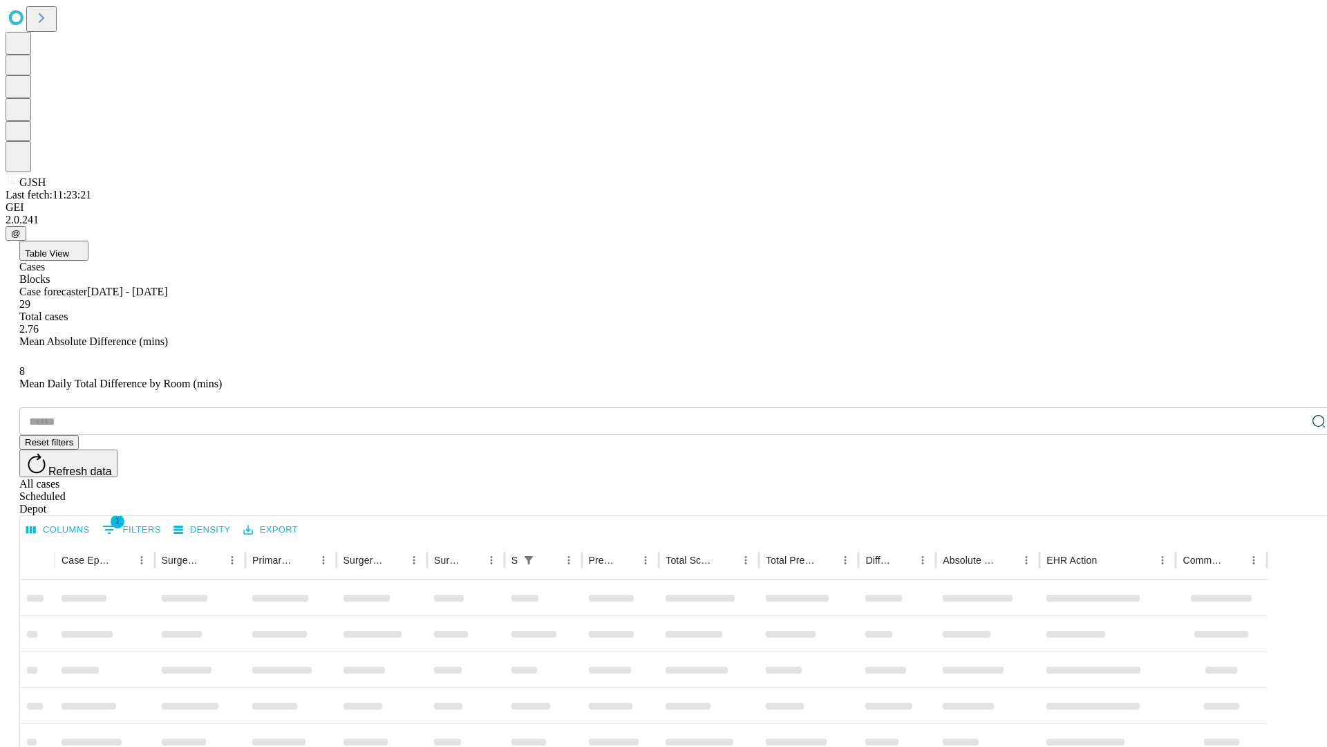  What do you see at coordinates (49, 442) in the screenshot?
I see `span: Reset filters` at bounding box center [49, 442].